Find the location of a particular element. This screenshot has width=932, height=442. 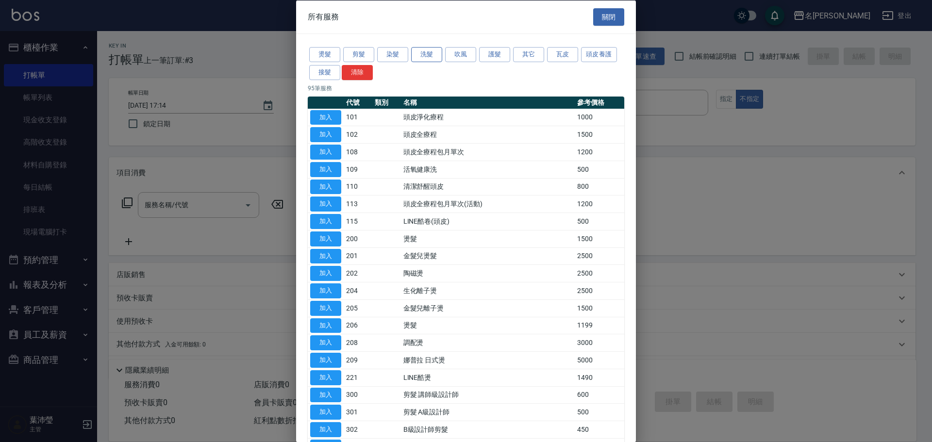

td: 101 is located at coordinates (358, 117).